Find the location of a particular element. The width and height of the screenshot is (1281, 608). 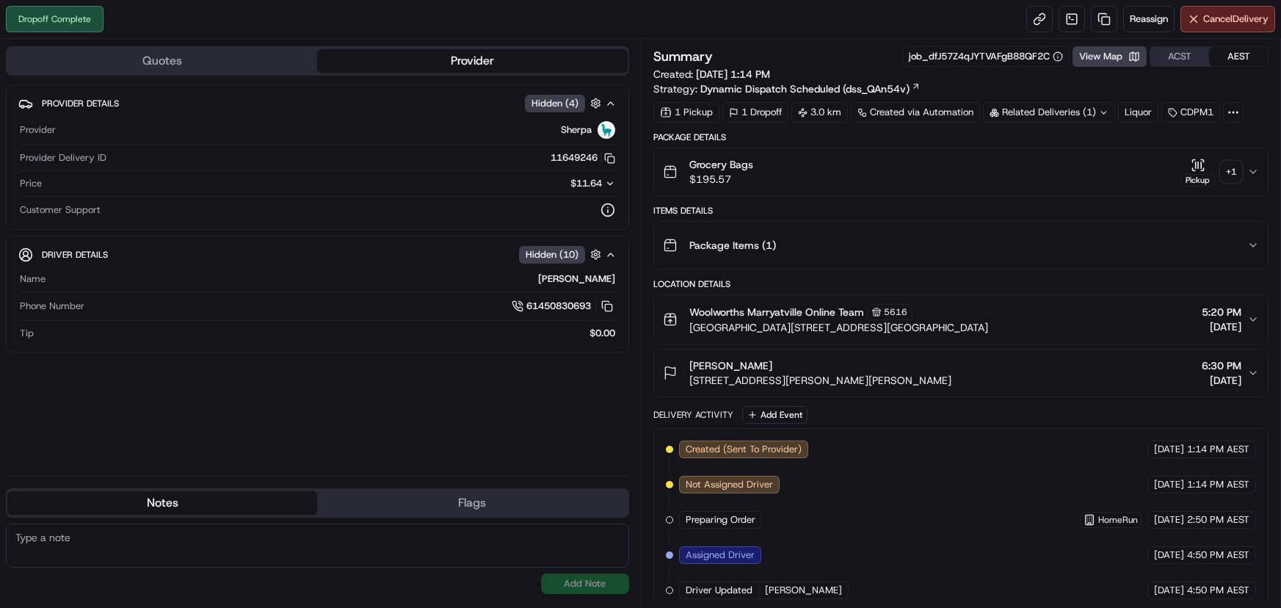

button: Provider DetailsHidden (4) is located at coordinates (317, 103).